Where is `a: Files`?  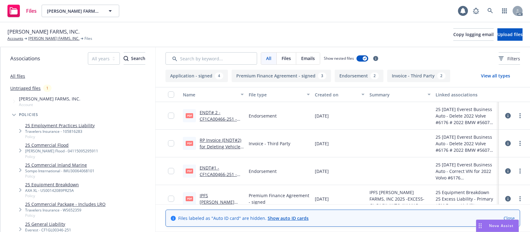
a: Files is located at coordinates (22, 11).